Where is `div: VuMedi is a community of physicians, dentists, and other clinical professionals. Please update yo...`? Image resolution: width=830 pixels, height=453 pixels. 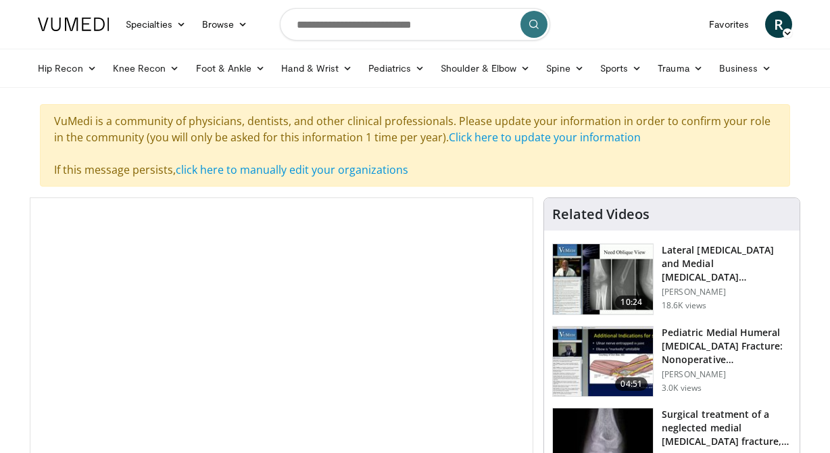
div: VuMedi is a community of physicians, dentists, and other clinical professionals. Please update yo... is located at coordinates (415, 145).